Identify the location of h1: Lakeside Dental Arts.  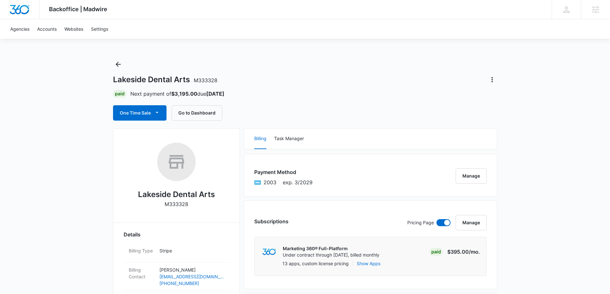
(165, 80).